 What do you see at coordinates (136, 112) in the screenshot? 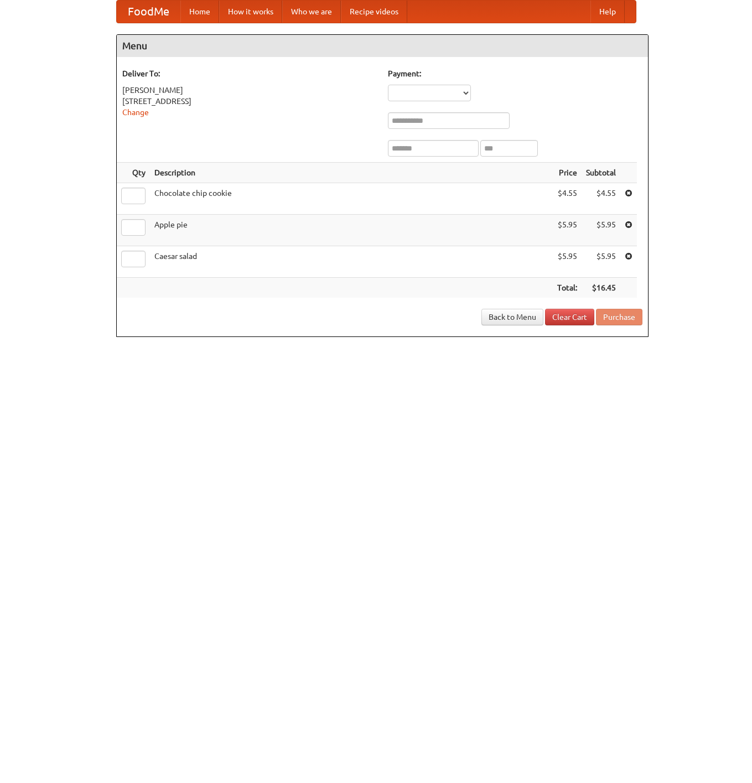
I see `a: Change` at bounding box center [136, 112].